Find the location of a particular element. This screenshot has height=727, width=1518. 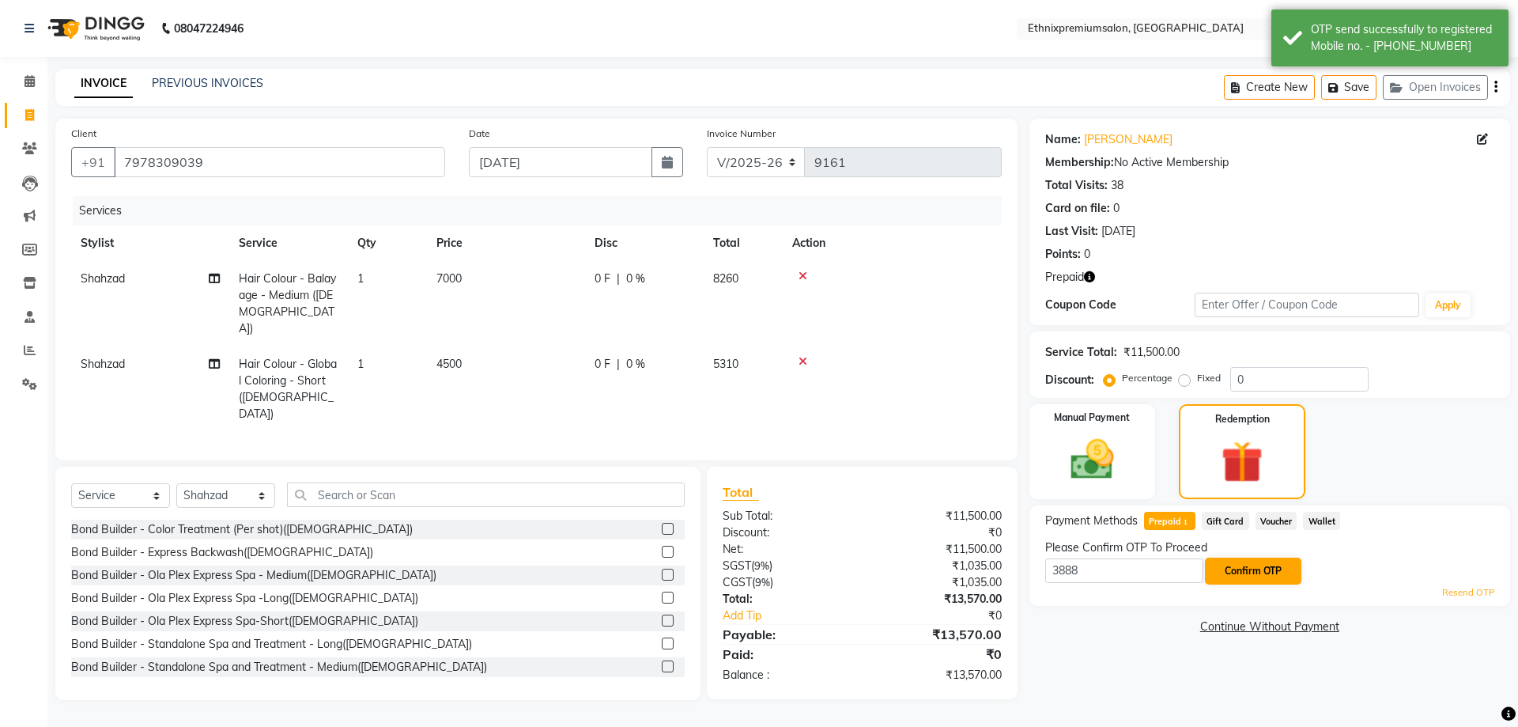

a: Resend OTP is located at coordinates (1468, 592).